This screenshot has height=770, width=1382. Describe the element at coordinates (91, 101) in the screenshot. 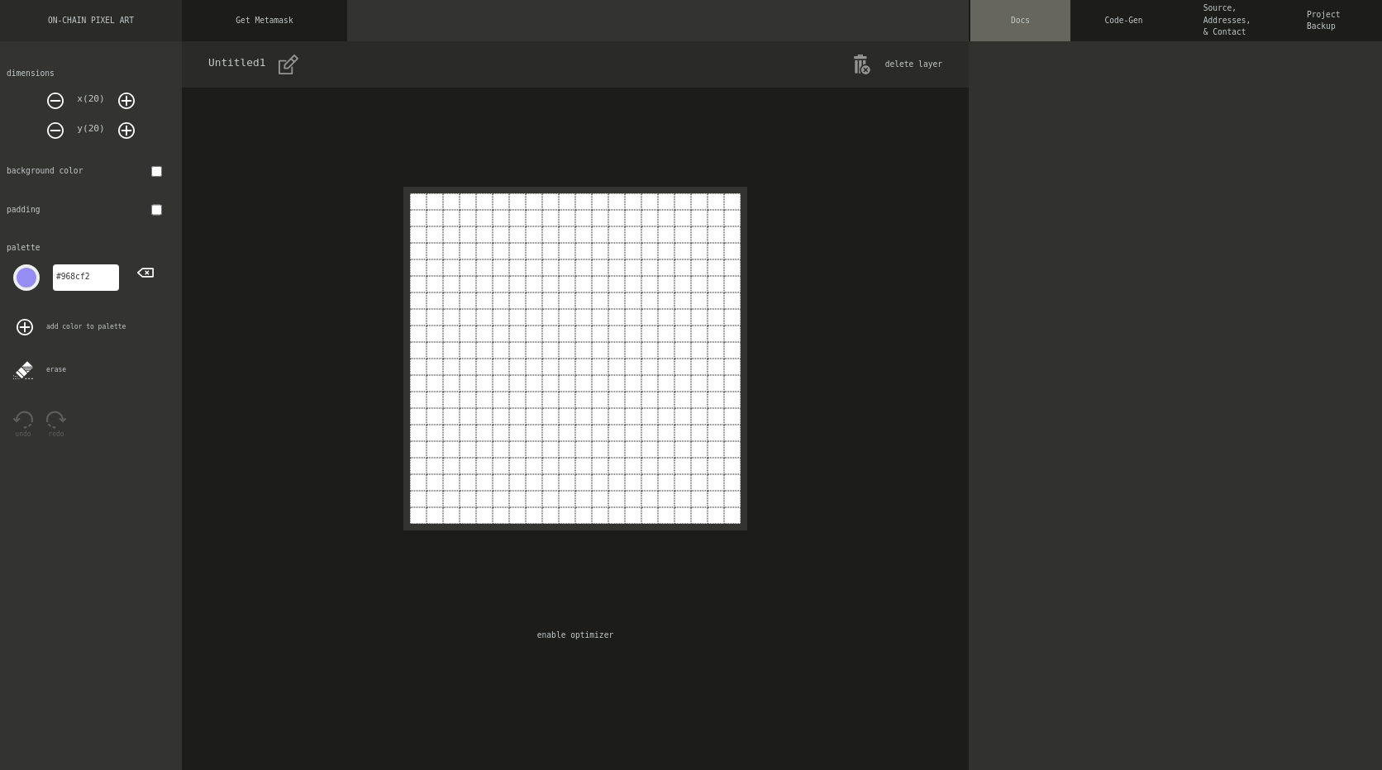

I see `dix: x(20)` at that location.